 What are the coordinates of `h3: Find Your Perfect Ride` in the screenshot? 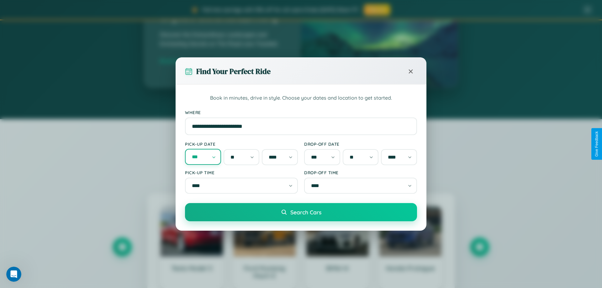 It's located at (233, 71).